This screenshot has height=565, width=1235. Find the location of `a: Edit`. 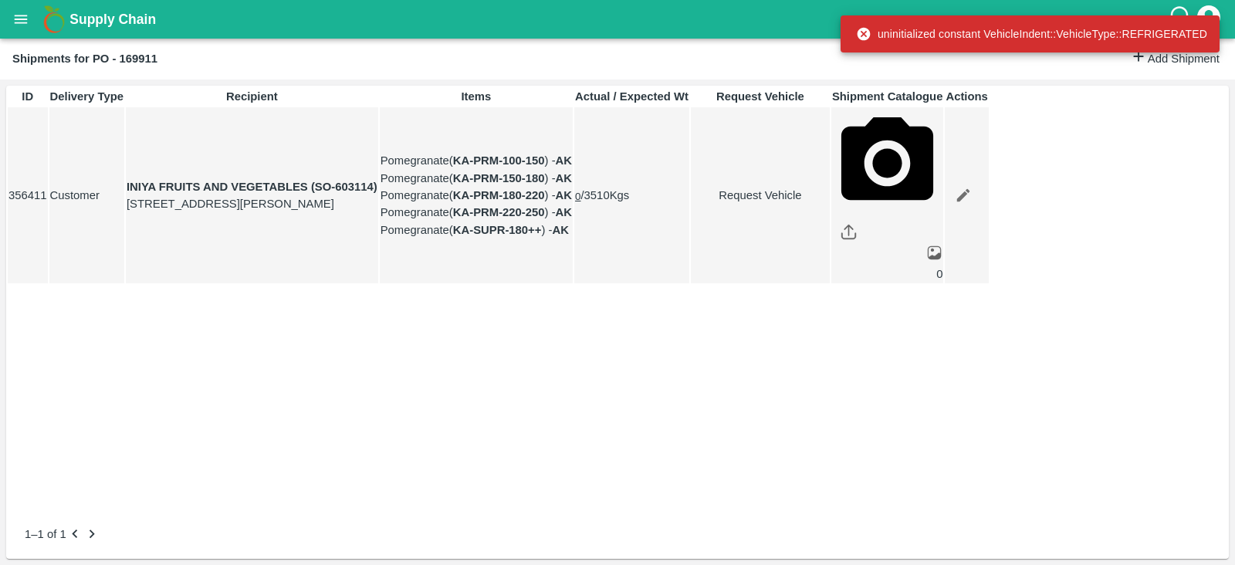

a: Edit is located at coordinates (964, 195).